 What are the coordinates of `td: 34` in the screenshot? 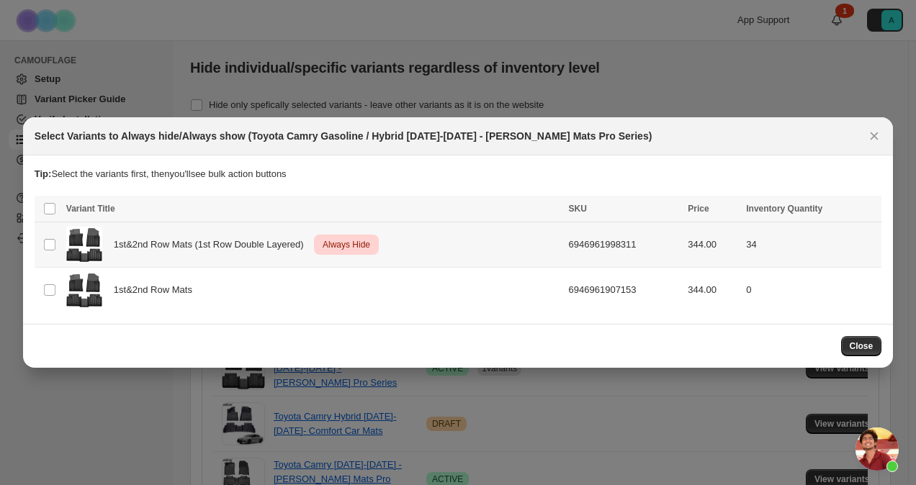 It's located at (811, 245).